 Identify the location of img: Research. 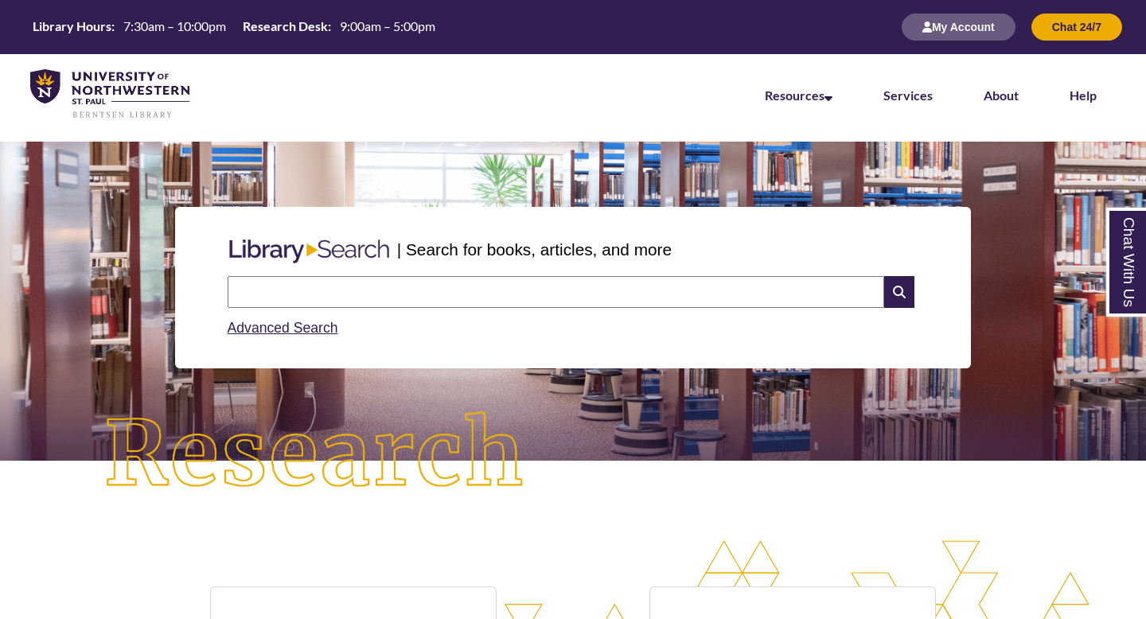
(315, 455).